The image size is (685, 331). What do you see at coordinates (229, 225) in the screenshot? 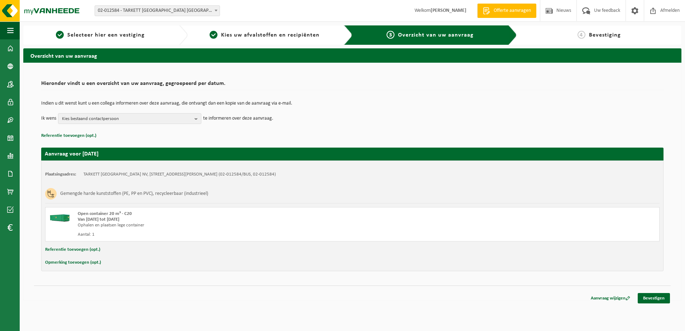
I see `div: Ophalen en plaatsen lege container` at bounding box center [229, 225].